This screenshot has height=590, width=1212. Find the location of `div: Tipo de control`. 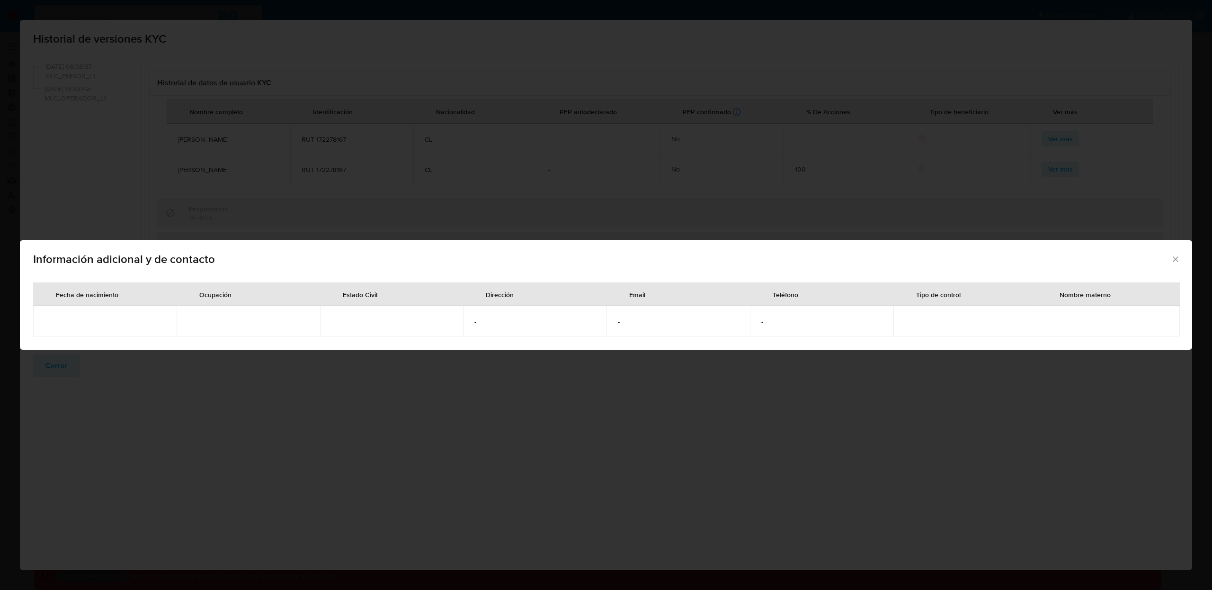

div: Tipo de control is located at coordinates (939, 294).